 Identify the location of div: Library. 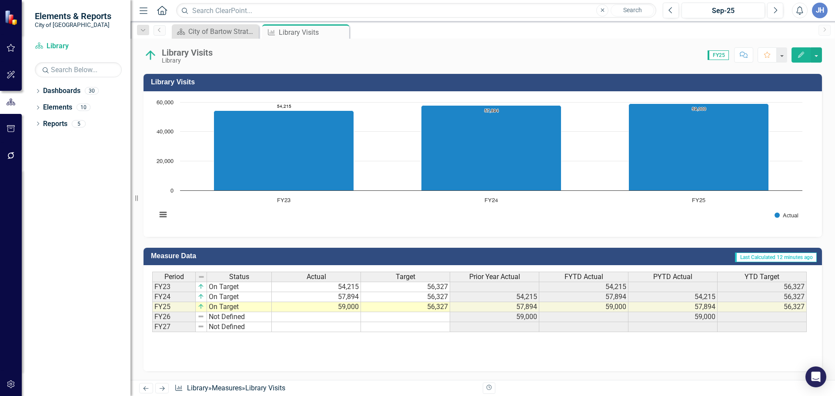
(187, 60).